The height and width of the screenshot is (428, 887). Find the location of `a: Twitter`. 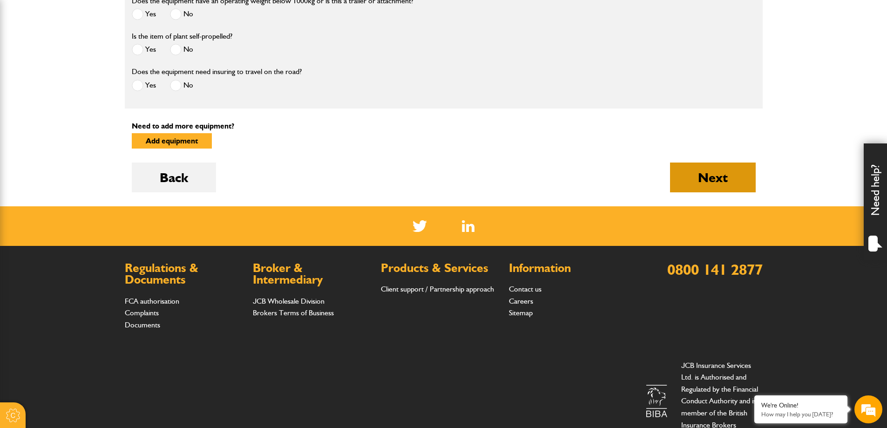

a: Twitter is located at coordinates (419, 226).